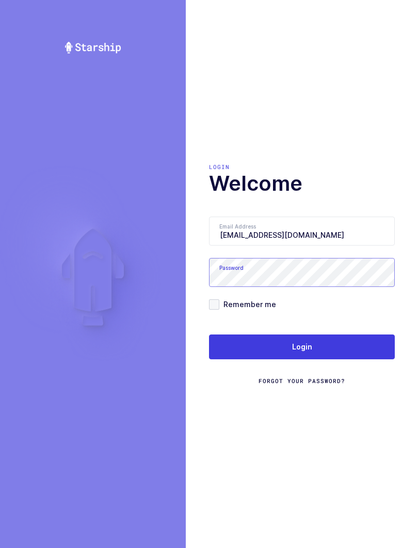  Describe the element at coordinates (302, 347) in the screenshot. I see `button: Login` at that location.